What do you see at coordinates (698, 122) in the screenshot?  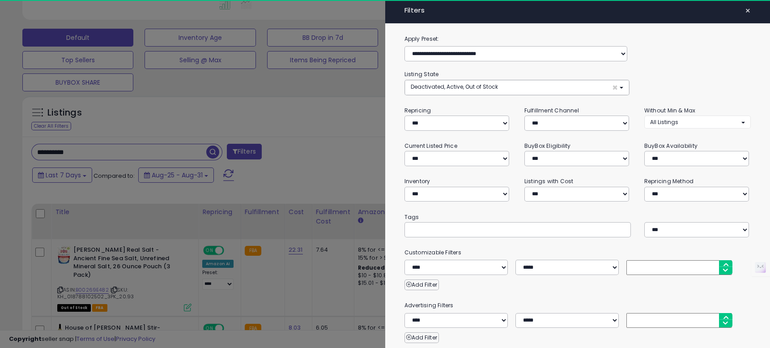 I see `button: All Listings` at bounding box center [698, 122].